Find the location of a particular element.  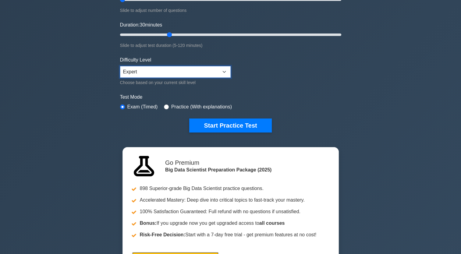

label: Practice (With explanations) is located at coordinates (201, 107).